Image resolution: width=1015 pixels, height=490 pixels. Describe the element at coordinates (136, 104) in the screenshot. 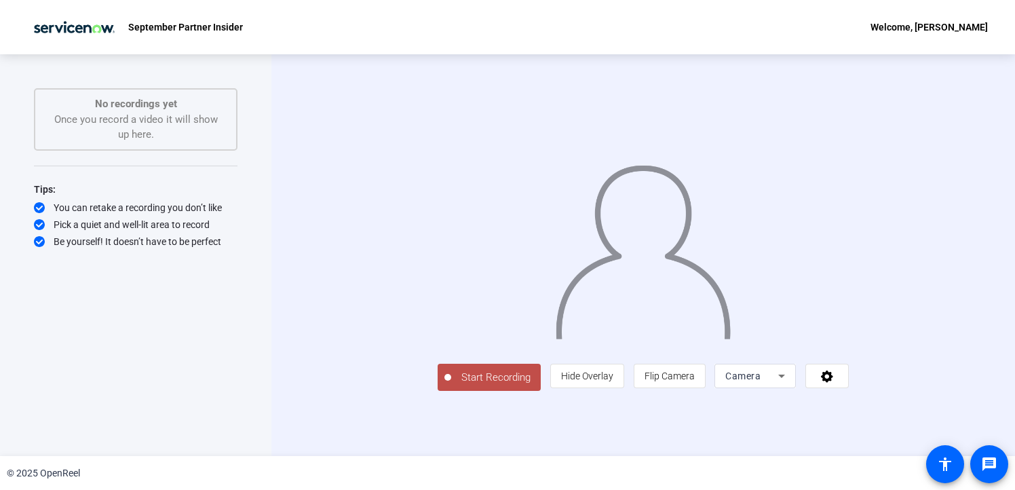

I see `p: No recordings yet` at that location.